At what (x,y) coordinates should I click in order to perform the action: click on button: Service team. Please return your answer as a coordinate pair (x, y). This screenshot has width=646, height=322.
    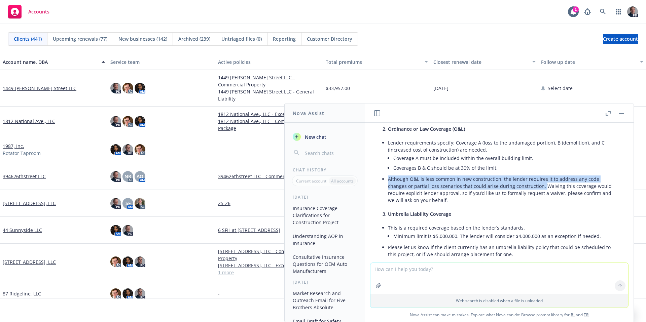
    Looking at the image, I should click on (161, 62).